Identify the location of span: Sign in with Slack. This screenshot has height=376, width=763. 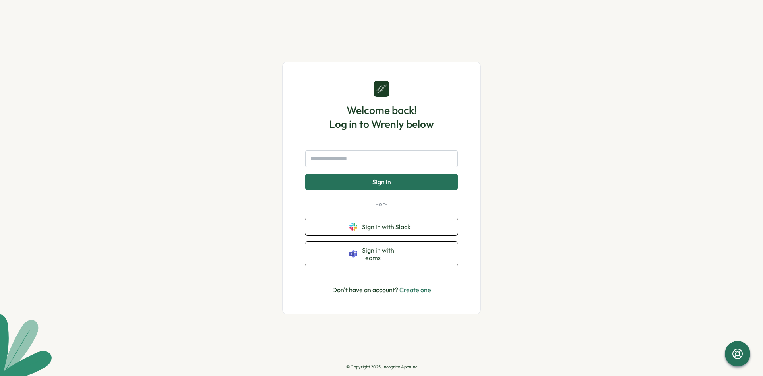
(388, 227).